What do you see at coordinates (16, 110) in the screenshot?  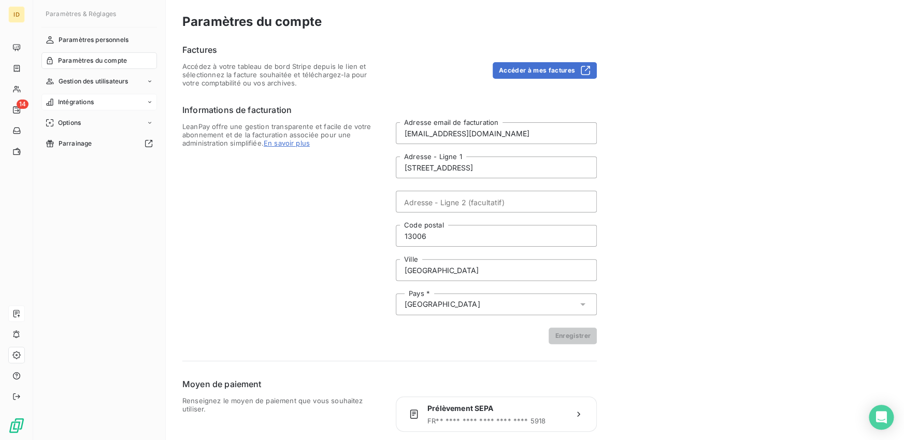 I see `a: 14` at bounding box center [16, 110].